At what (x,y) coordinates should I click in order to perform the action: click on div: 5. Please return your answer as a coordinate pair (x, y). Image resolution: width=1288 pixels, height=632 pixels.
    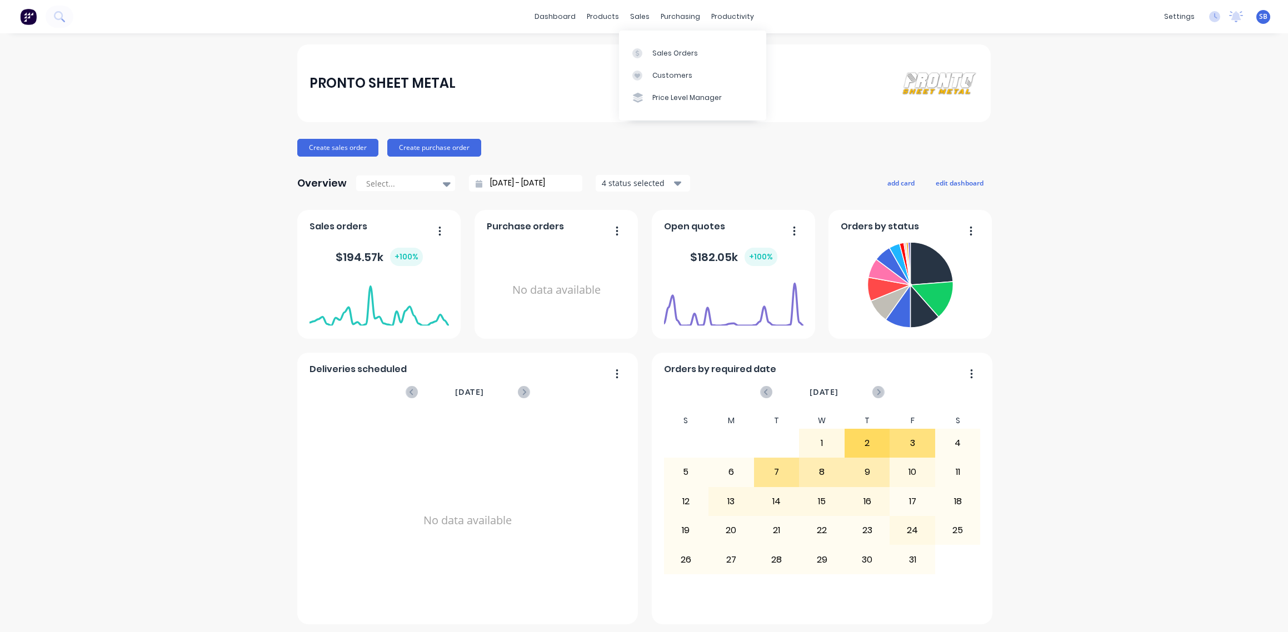
    Looking at the image, I should click on (686, 472).